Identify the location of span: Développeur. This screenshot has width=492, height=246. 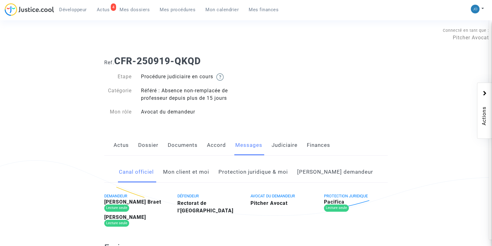
(73, 10).